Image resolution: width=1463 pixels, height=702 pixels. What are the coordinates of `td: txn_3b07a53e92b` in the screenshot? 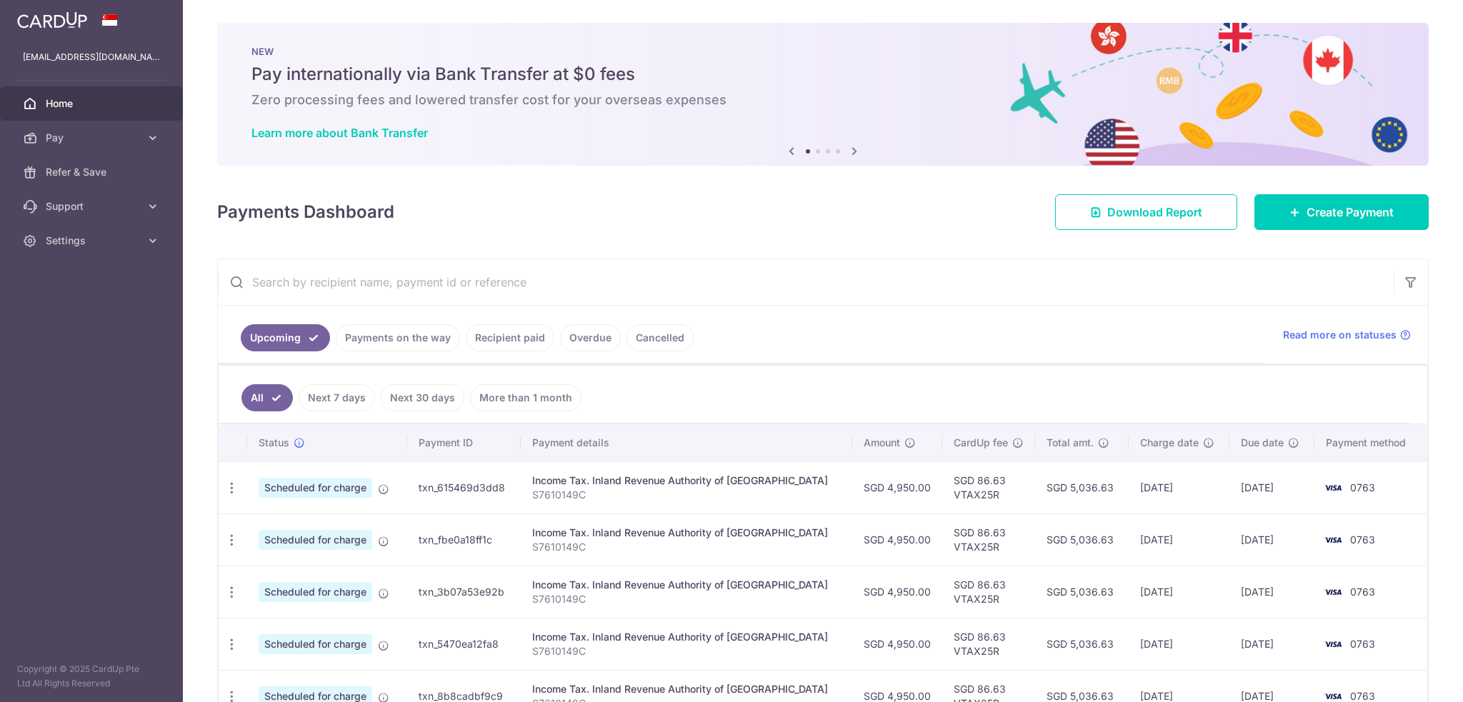 It's located at (464, 592).